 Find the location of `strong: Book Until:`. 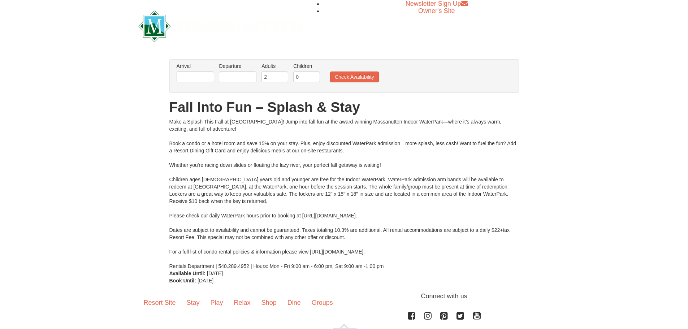

strong: Book Until: is located at coordinates (183, 281).